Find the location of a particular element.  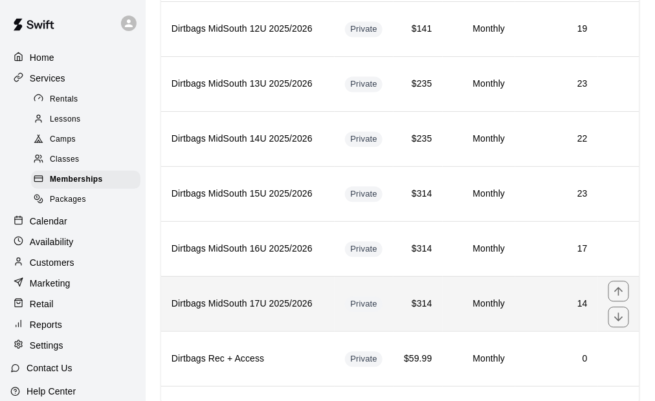

span: Packages is located at coordinates (68, 200).